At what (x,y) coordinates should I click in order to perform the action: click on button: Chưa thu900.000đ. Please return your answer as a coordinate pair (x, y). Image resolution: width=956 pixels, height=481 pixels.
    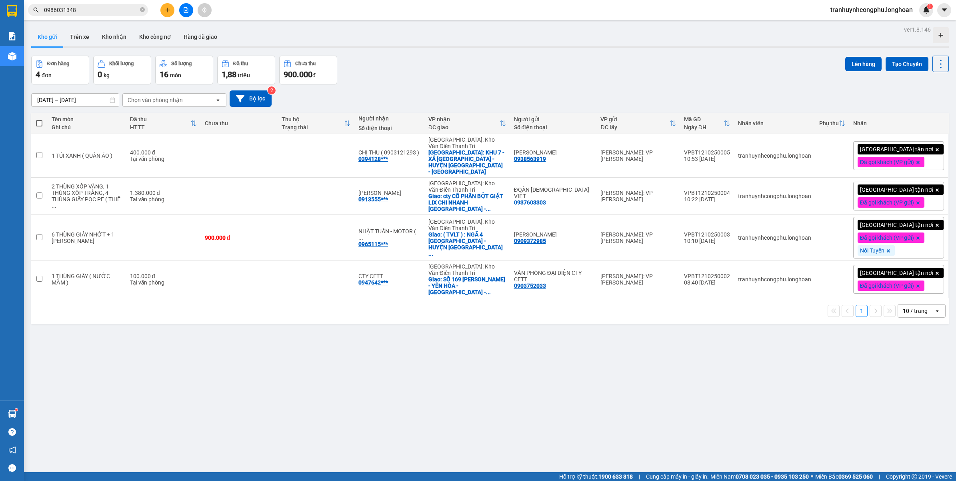
    Looking at the image, I should click on (308, 70).